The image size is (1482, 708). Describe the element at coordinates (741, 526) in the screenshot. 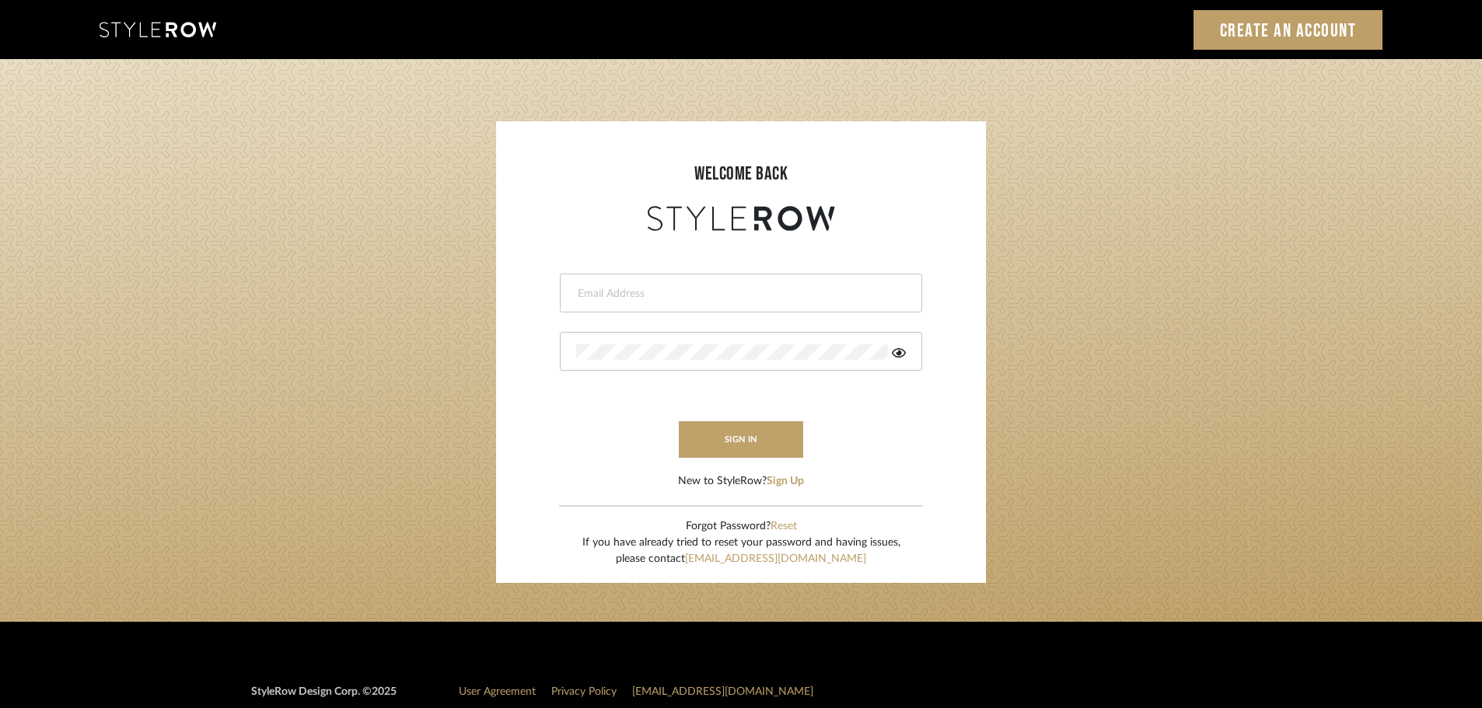

I see `div: Forgot Password?` at that location.